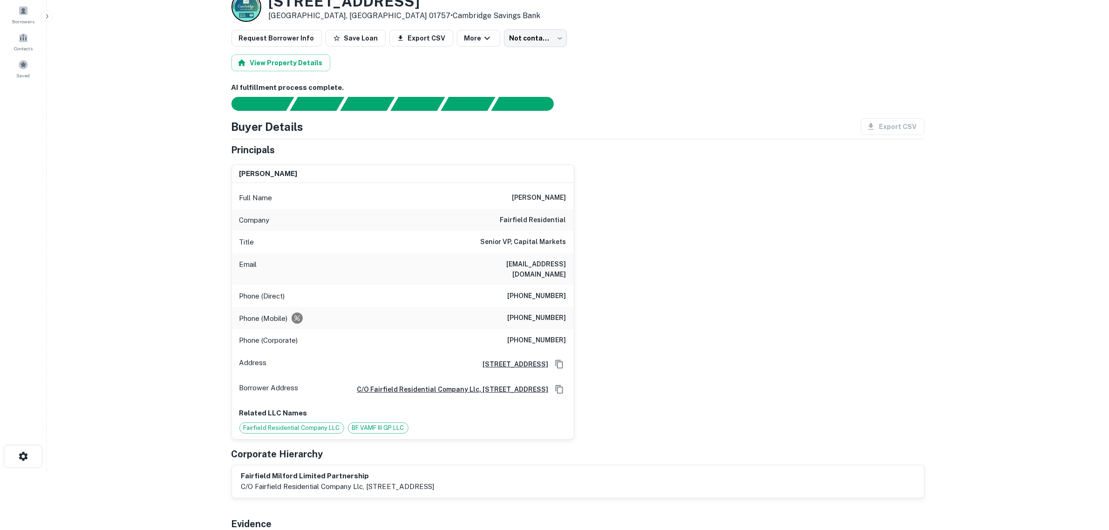  Describe the element at coordinates (248, 269) in the screenshot. I see `p: Email` at that location.